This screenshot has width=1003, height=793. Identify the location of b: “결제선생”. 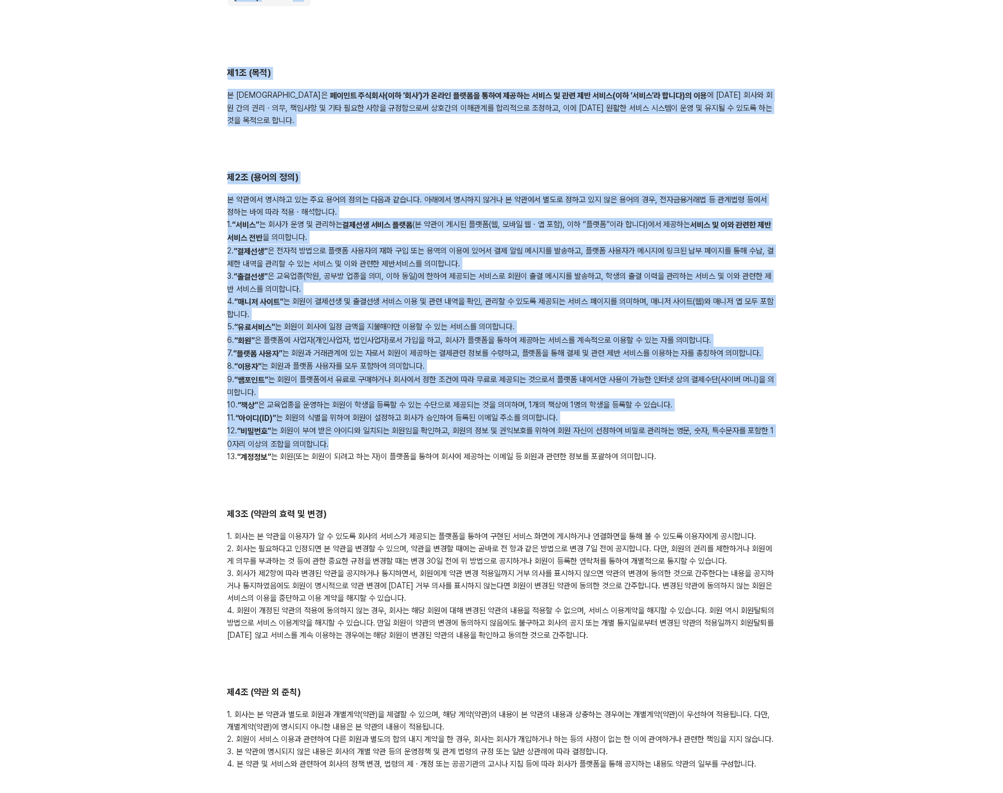
(251, 251).